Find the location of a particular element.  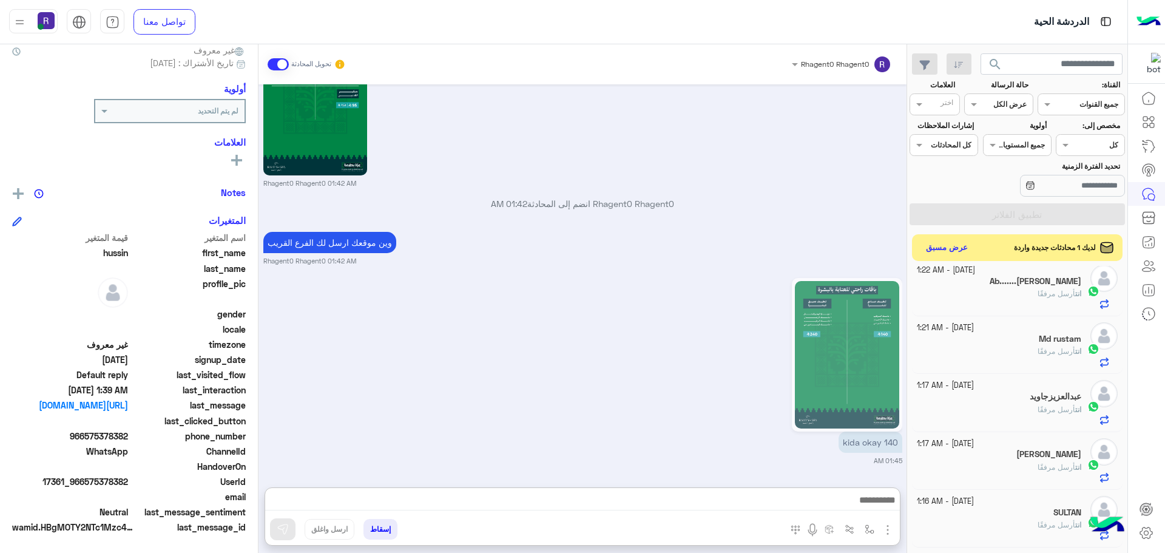

label: حالة الرسالة is located at coordinates (997, 85).